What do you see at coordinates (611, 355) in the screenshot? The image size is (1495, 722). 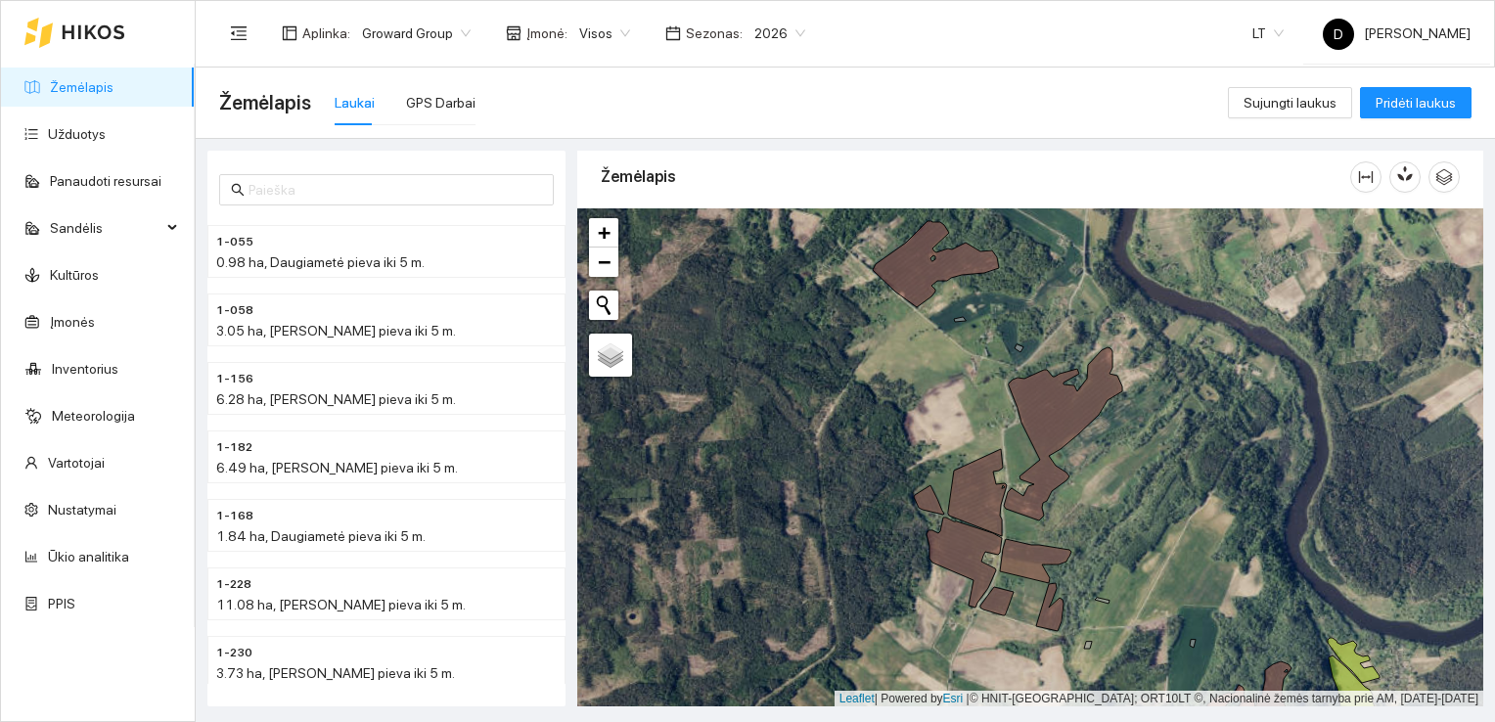 I see `a: Layers` at bounding box center [611, 355].